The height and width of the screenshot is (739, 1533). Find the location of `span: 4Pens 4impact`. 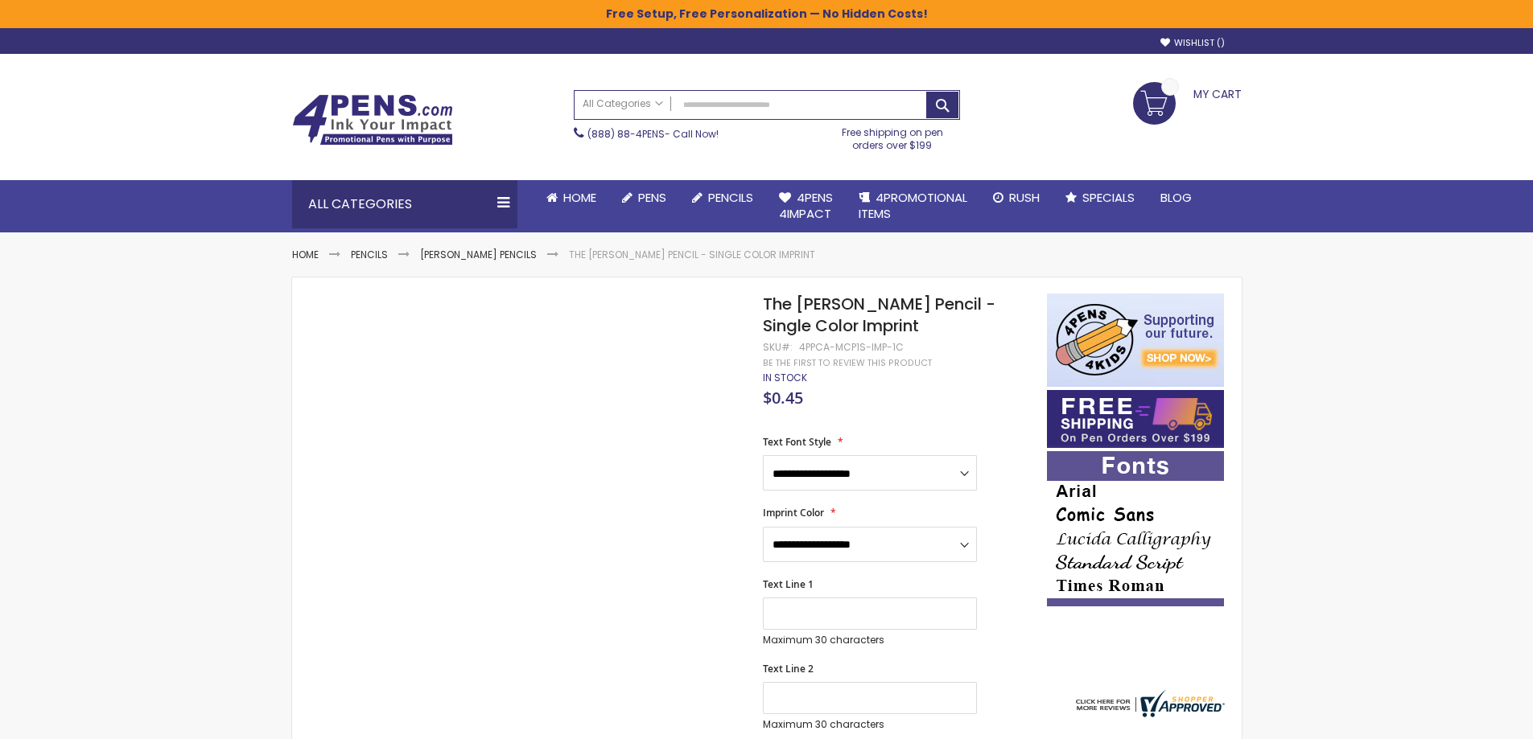

span: 4Pens 4impact is located at coordinates (805, 205).